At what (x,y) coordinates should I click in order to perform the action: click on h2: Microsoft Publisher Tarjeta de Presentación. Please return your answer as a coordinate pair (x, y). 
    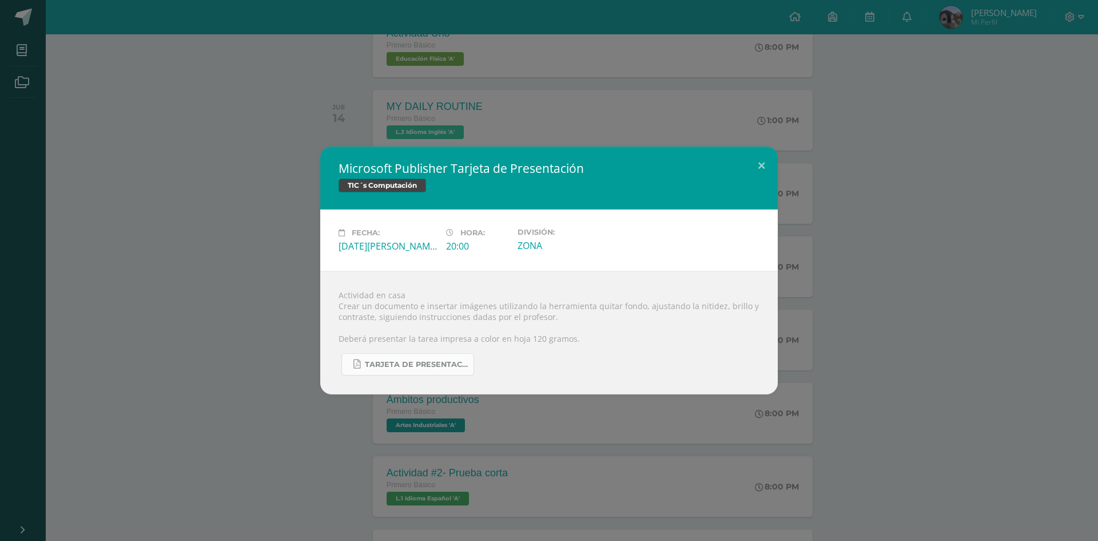
    Looking at the image, I should click on (549, 168).